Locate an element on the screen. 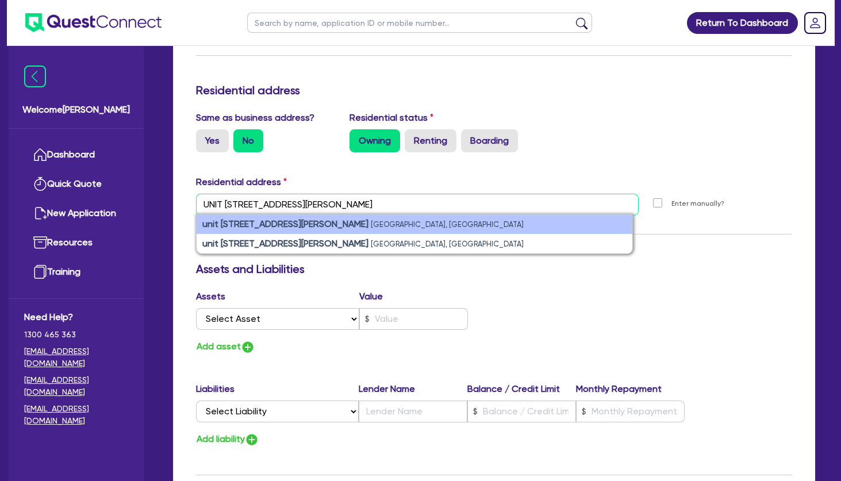 The height and width of the screenshot is (481, 841). input: Lender Name is located at coordinates (413, 412).